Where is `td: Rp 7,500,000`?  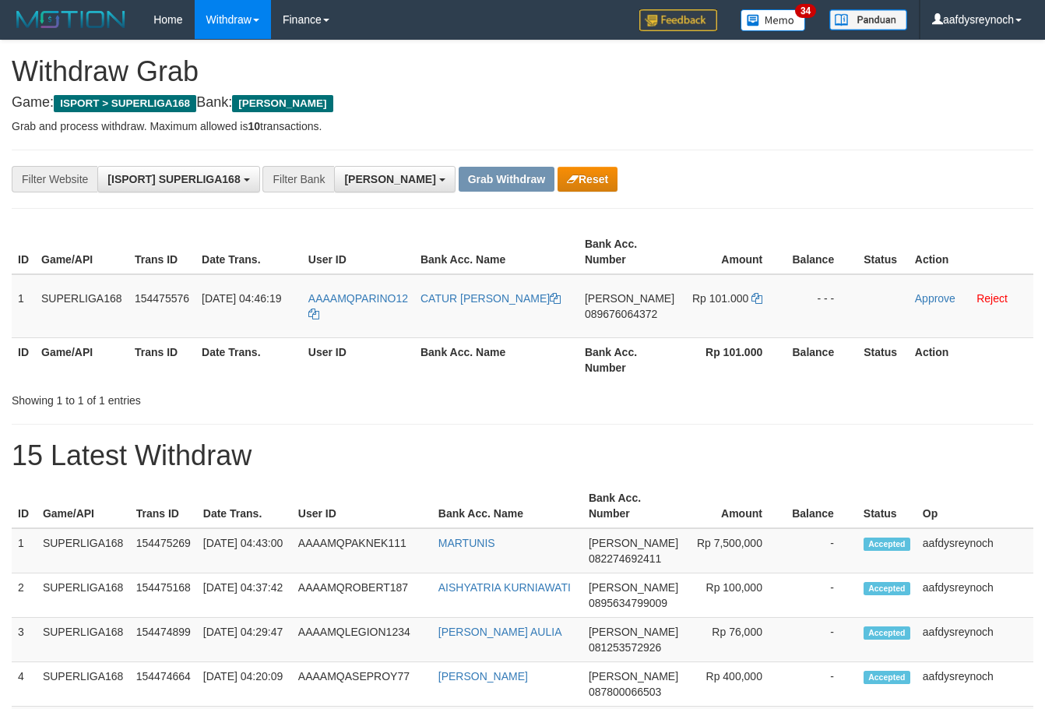
td: Rp 7,500,000 is located at coordinates (735, 551).